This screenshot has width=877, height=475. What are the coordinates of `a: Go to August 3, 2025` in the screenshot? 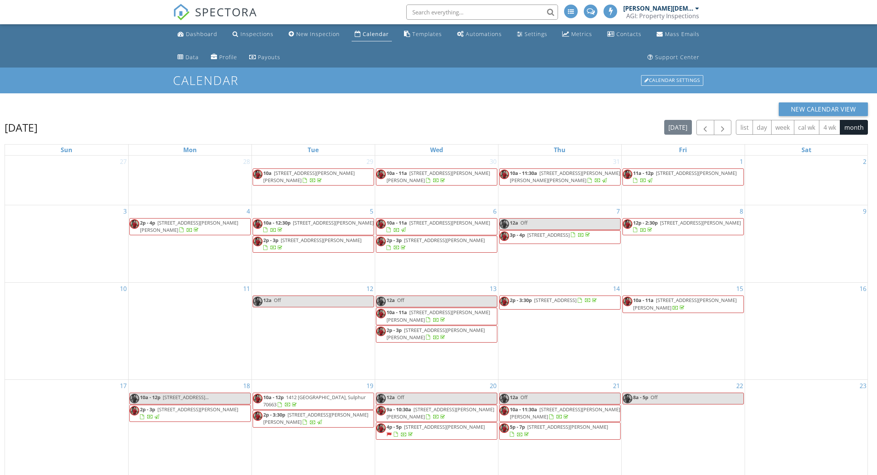 It's located at (125, 211).